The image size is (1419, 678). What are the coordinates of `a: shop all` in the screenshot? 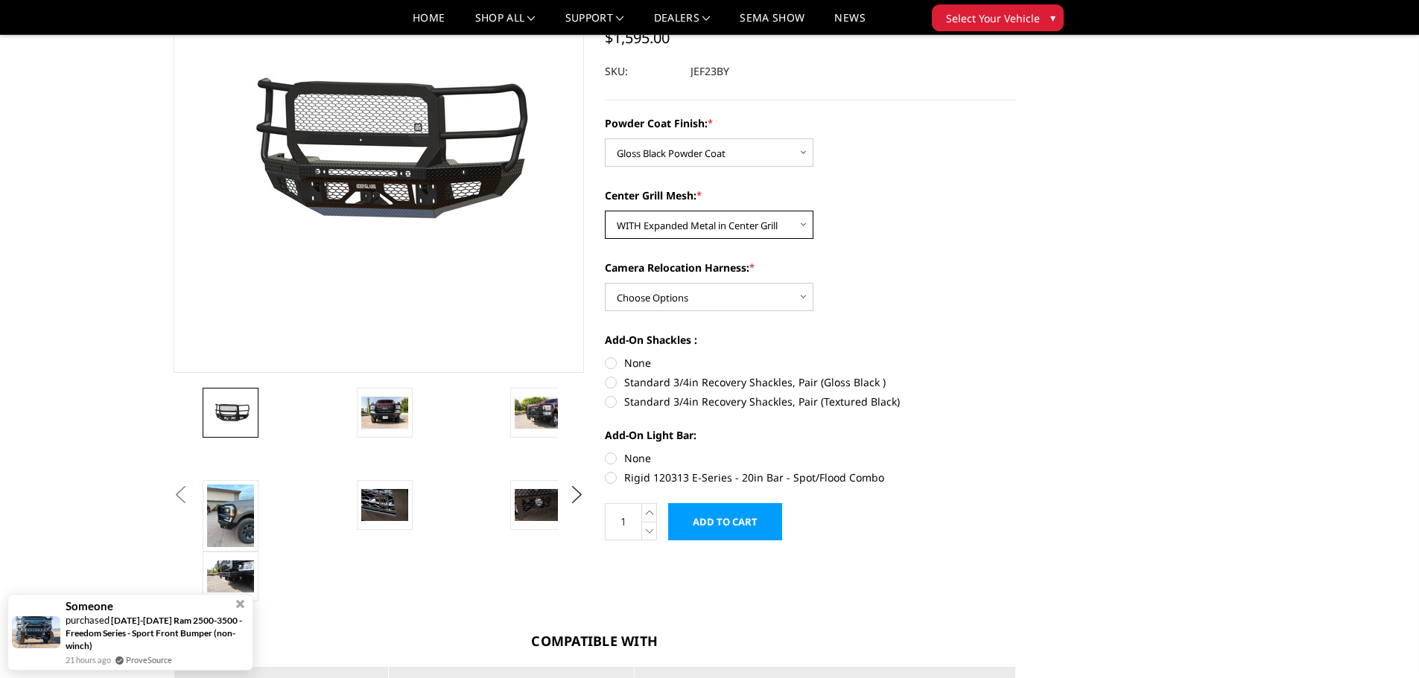 It's located at (505, 23).